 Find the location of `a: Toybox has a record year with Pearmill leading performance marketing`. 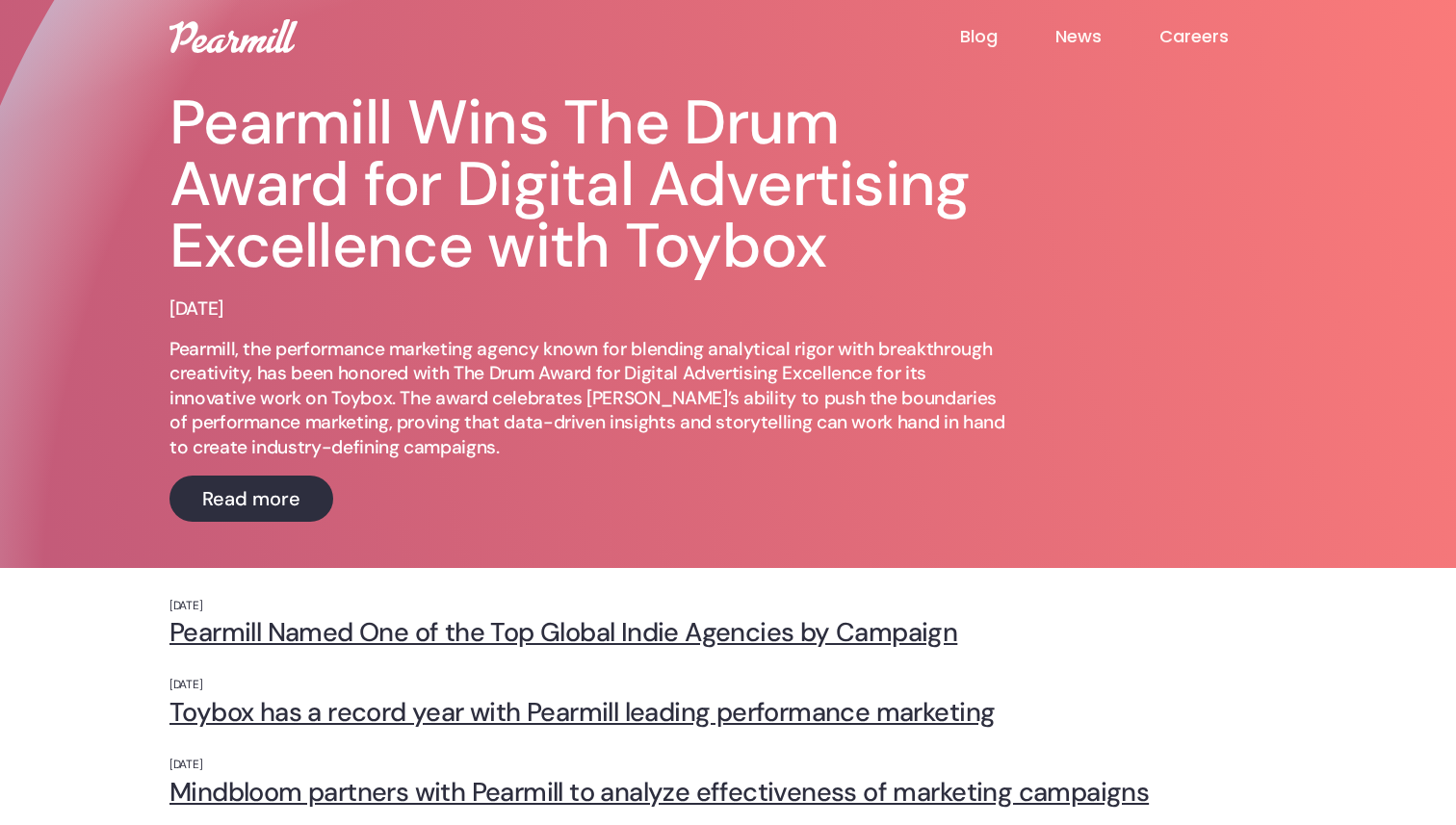

a: Toybox has a record year with Pearmill leading performance marketing is located at coordinates (728, 712).